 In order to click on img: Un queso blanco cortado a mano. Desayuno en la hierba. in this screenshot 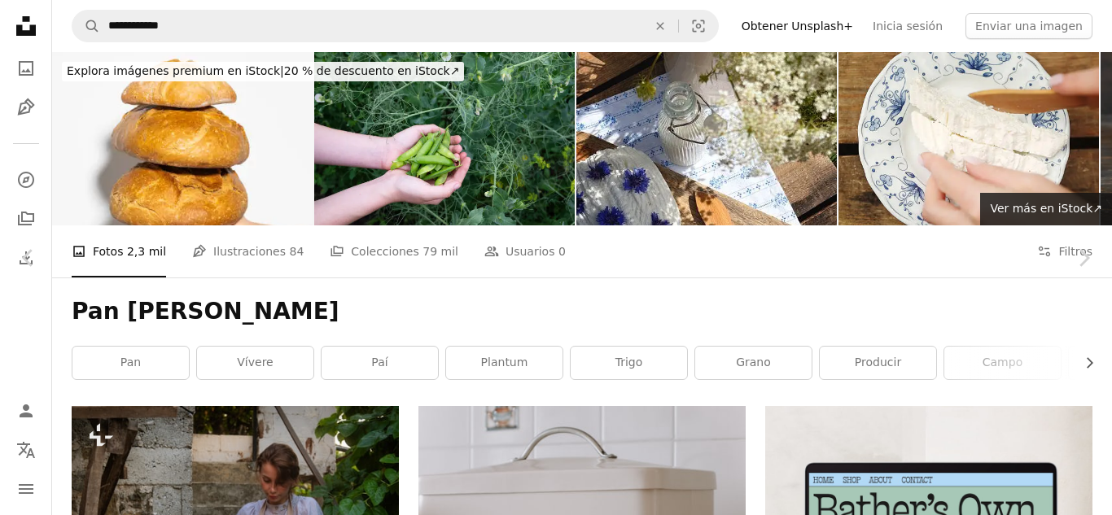, I will do `click(969, 138)`.